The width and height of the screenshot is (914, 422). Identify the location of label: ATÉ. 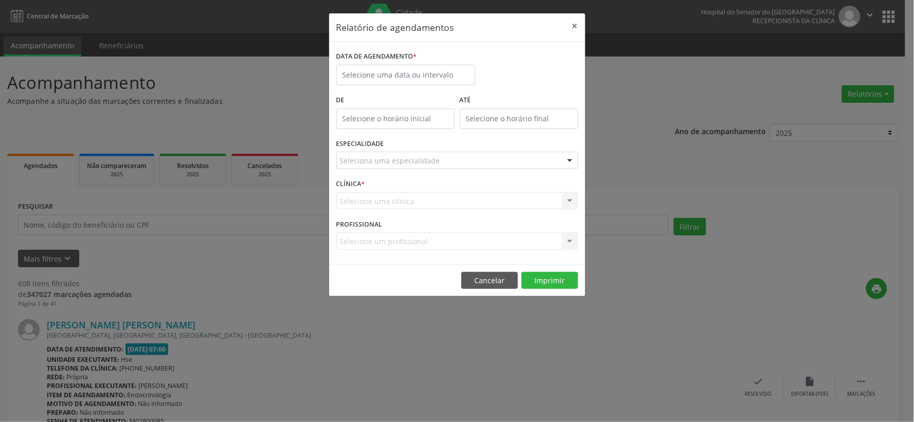
(519, 100).